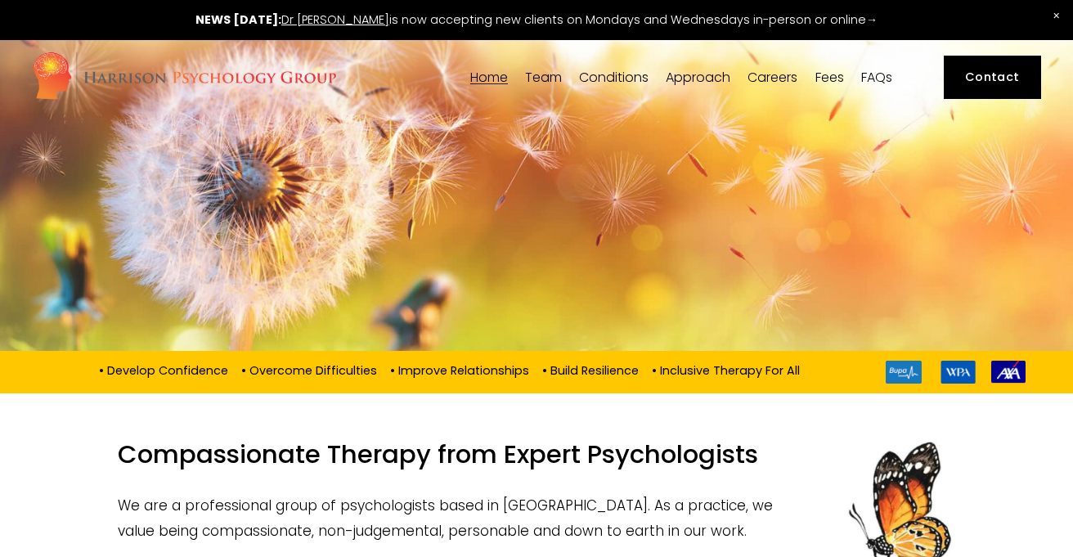 The width and height of the screenshot is (1073, 557). I want to click on a: FAQs, so click(877, 77).